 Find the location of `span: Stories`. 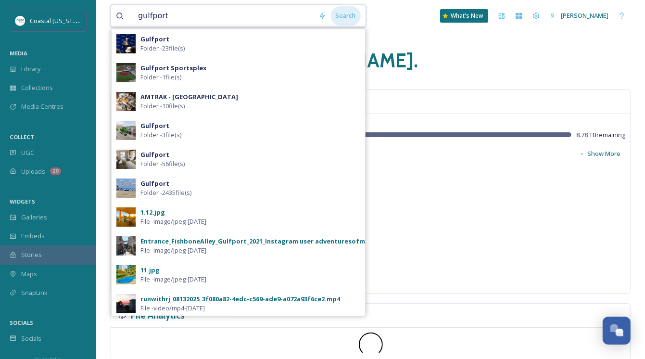

span: Stories is located at coordinates (31, 254).